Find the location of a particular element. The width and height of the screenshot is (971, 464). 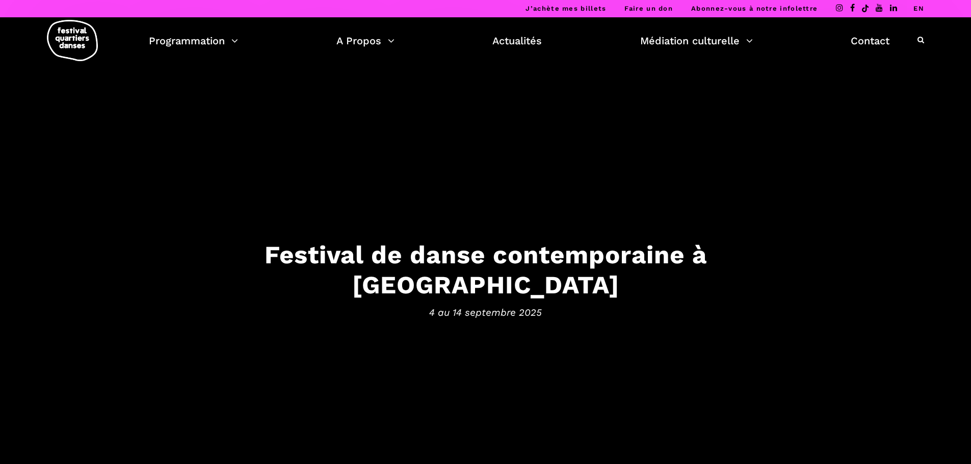

a: J’achète mes billets is located at coordinates (566, 8).